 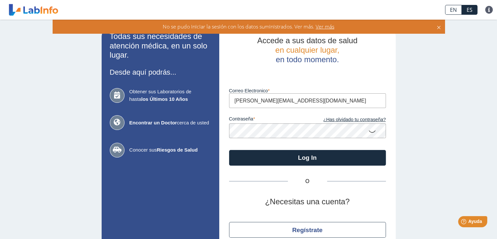 What do you see at coordinates (324, 26) in the screenshot?
I see `span: Ver más` at bounding box center [324, 26].